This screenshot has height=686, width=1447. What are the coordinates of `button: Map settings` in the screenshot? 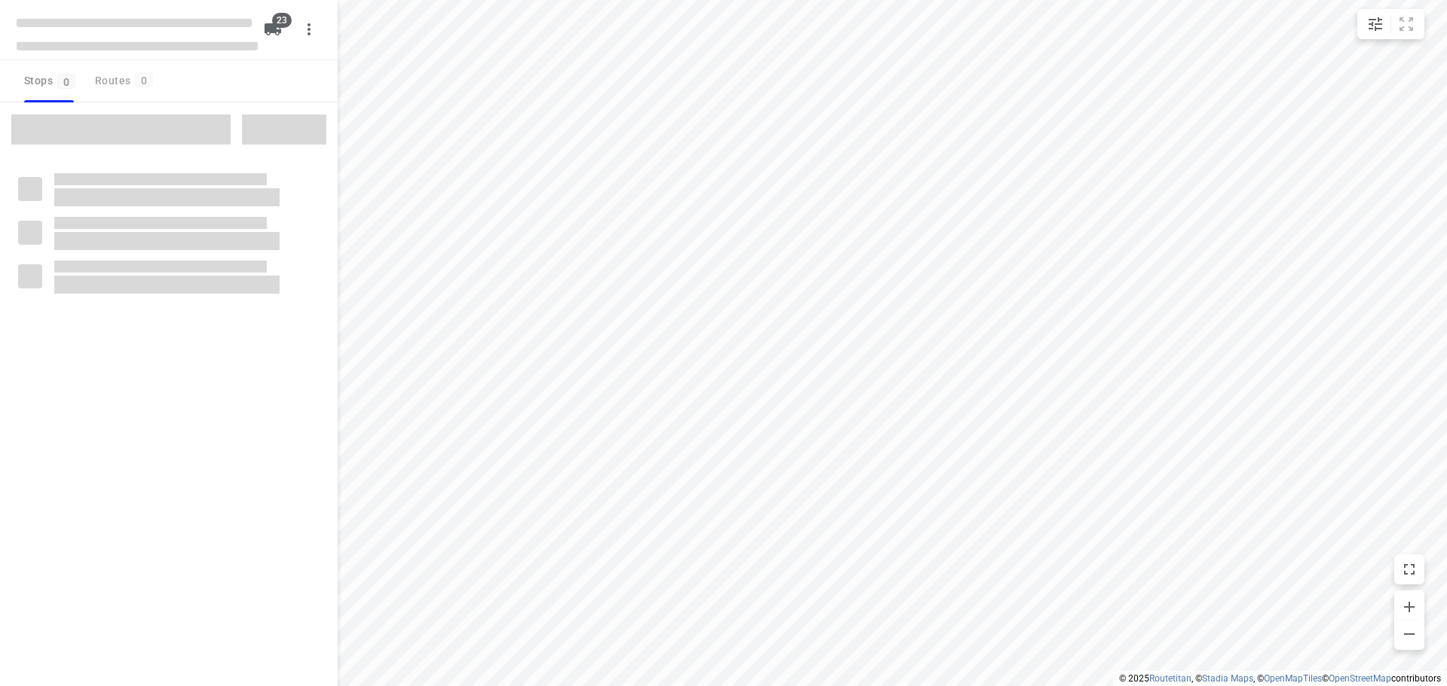 It's located at (1375, 24).